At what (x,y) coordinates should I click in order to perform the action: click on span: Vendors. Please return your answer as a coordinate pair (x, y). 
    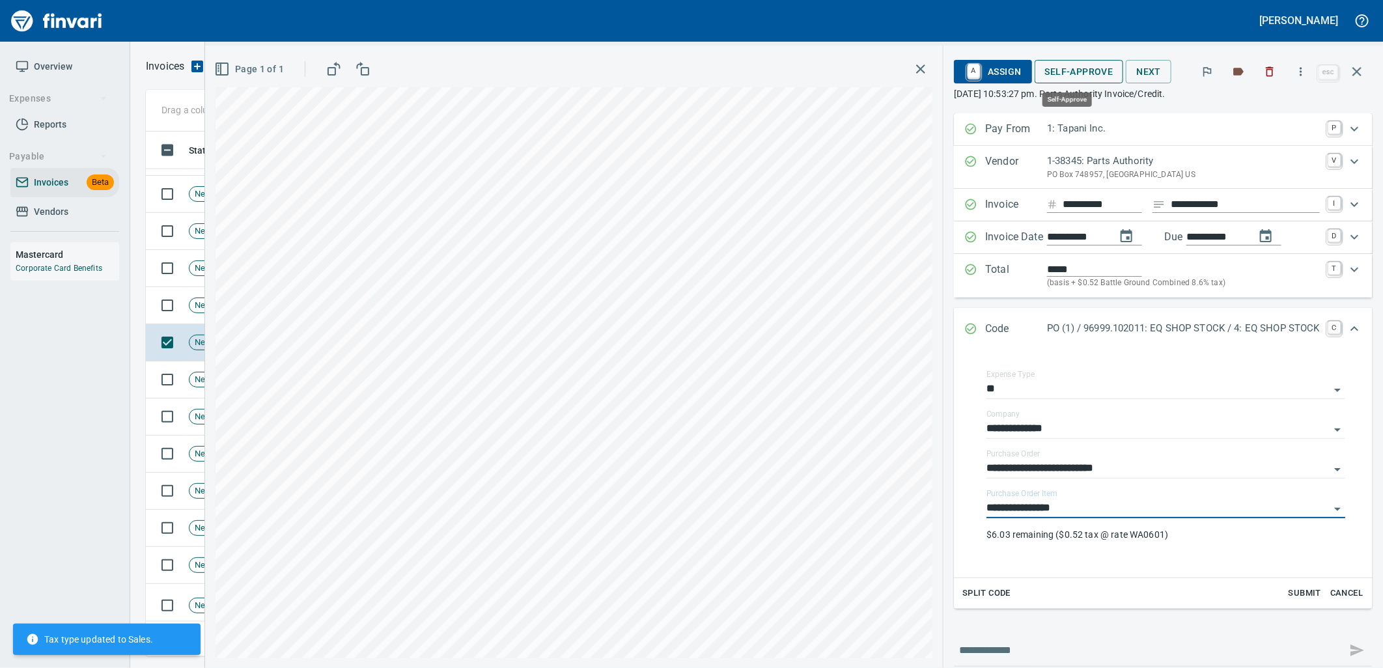
    Looking at the image, I should click on (51, 212).